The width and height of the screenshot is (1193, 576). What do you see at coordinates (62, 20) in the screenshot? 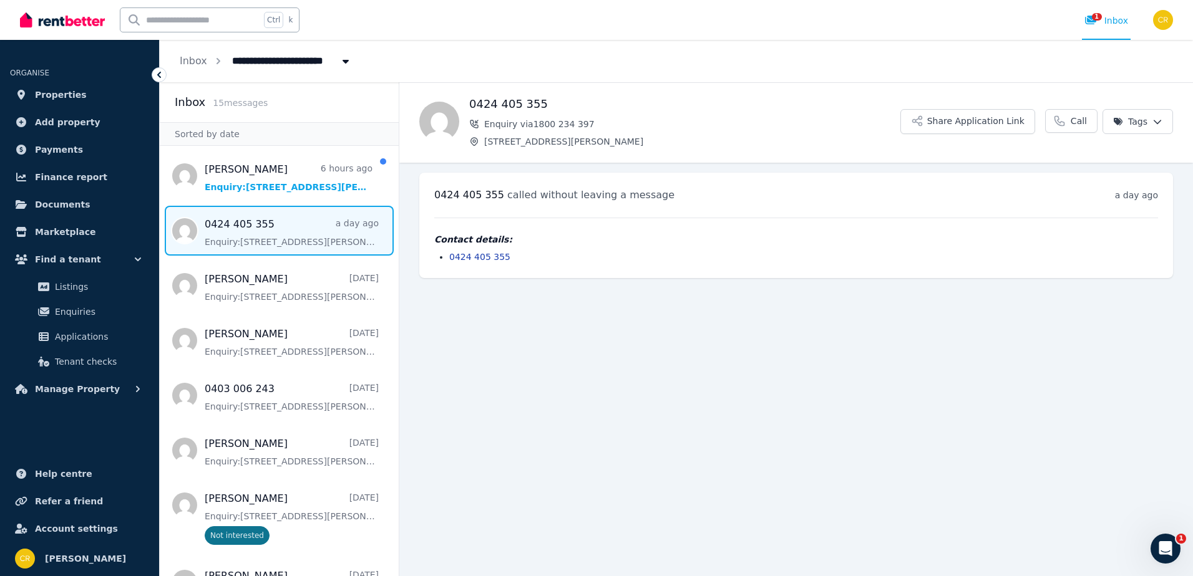
I see `img: RentBetter` at bounding box center [62, 20].